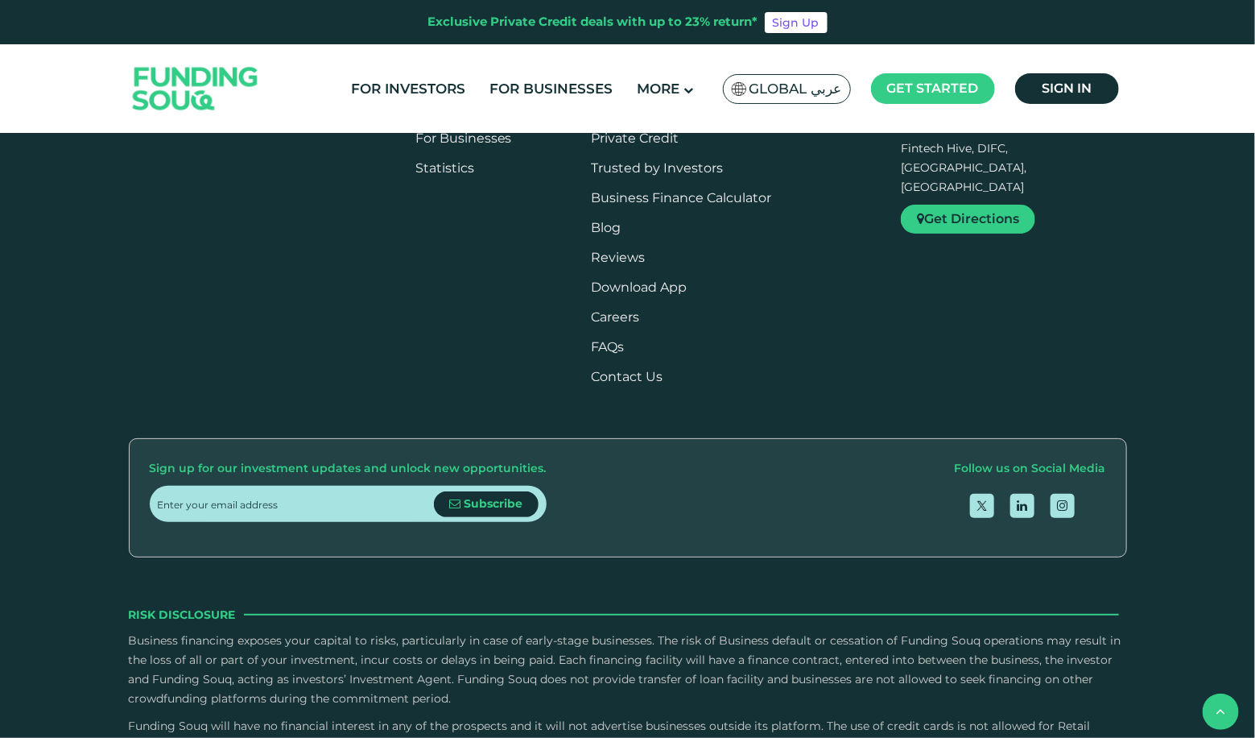 Image resolution: width=1255 pixels, height=738 pixels. I want to click on span: More, so click(658, 89).